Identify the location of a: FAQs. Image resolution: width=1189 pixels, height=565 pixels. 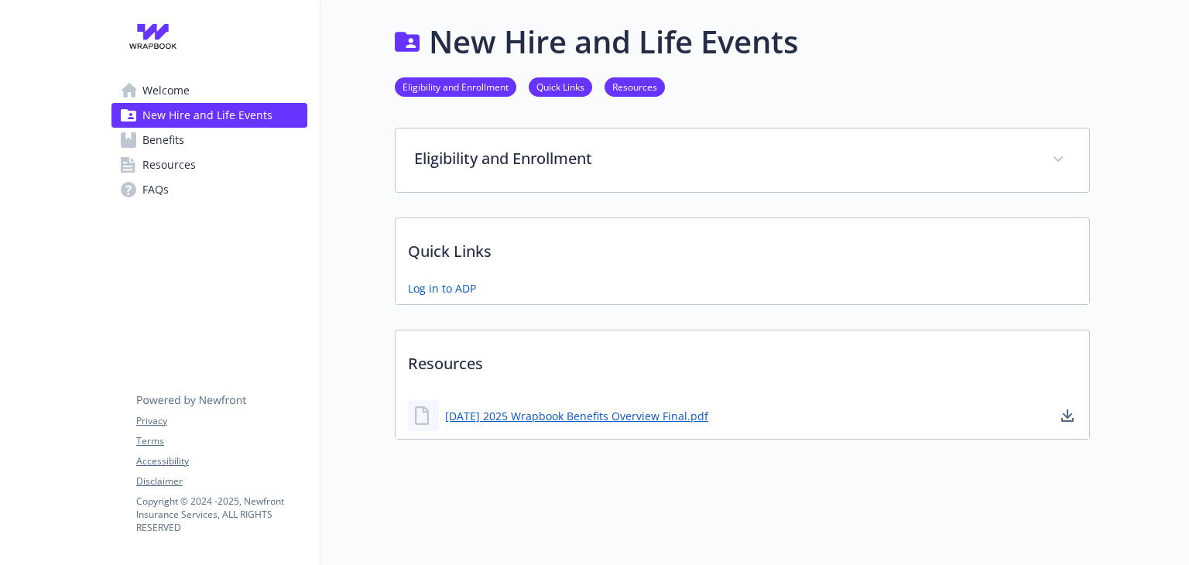
(209, 190).